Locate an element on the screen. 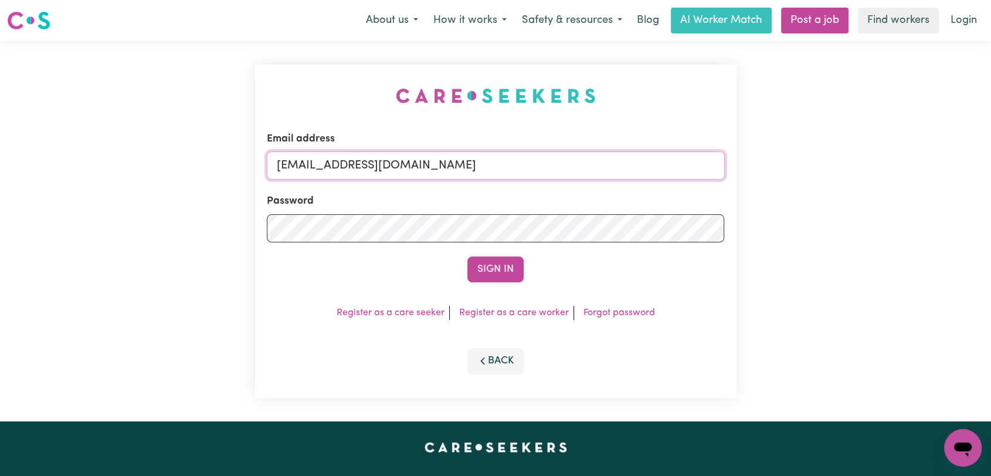 This screenshot has height=476, width=991. input: Email address is located at coordinates (496, 165).